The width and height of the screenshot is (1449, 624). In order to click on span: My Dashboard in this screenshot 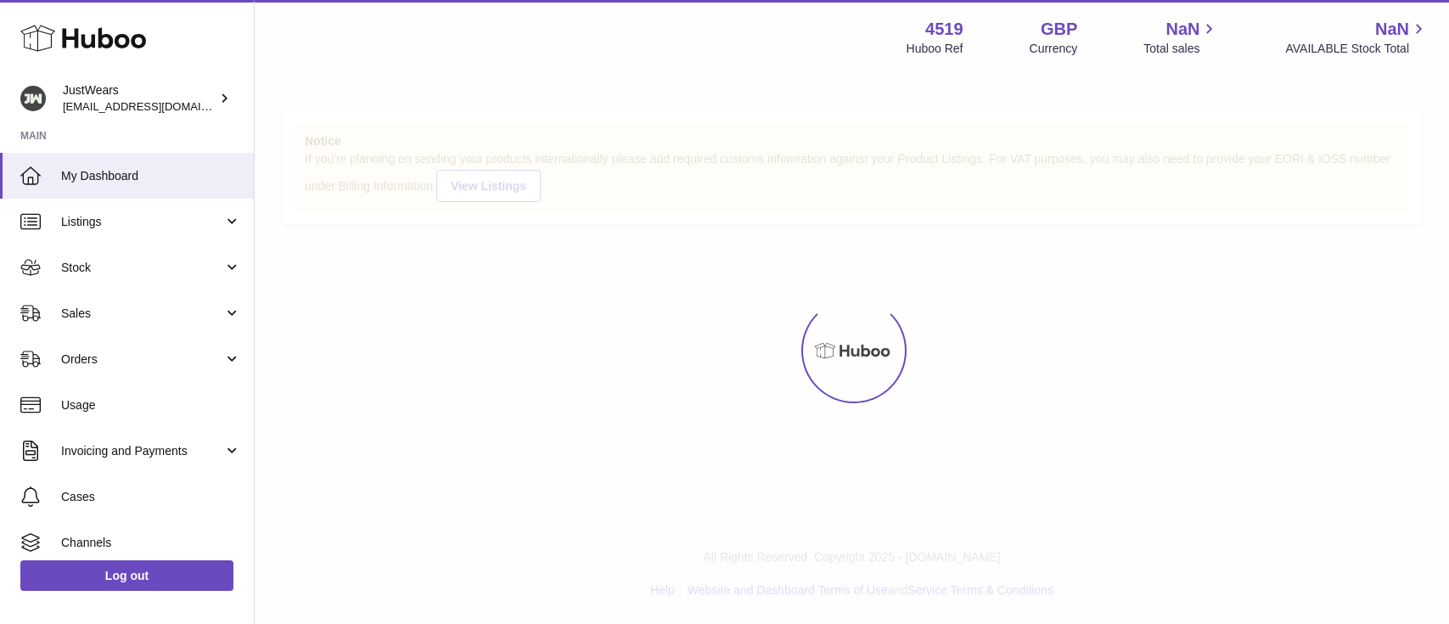, I will do `click(151, 176)`.